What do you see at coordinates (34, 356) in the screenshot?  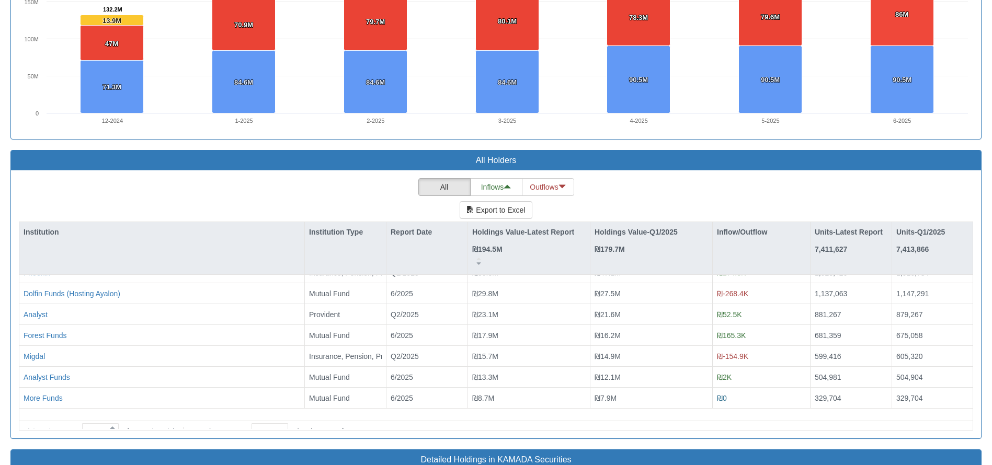 I see `button: Migdal` at bounding box center [34, 356].